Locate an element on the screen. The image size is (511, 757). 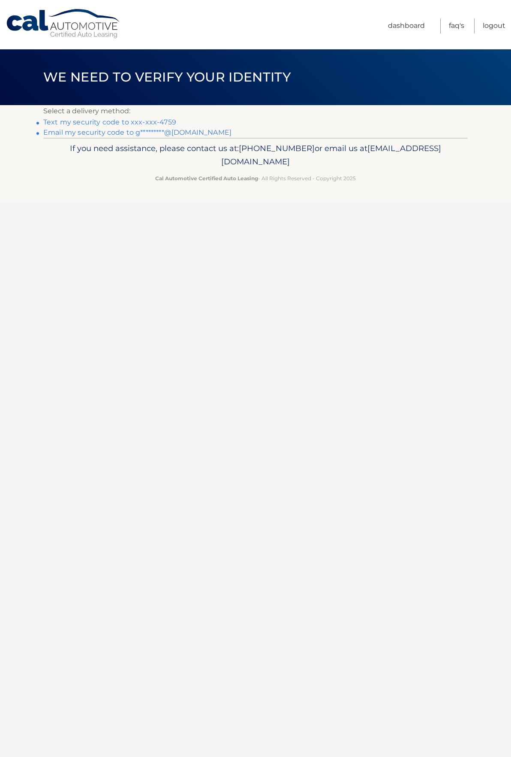
a: Dashboard is located at coordinates (407, 26).